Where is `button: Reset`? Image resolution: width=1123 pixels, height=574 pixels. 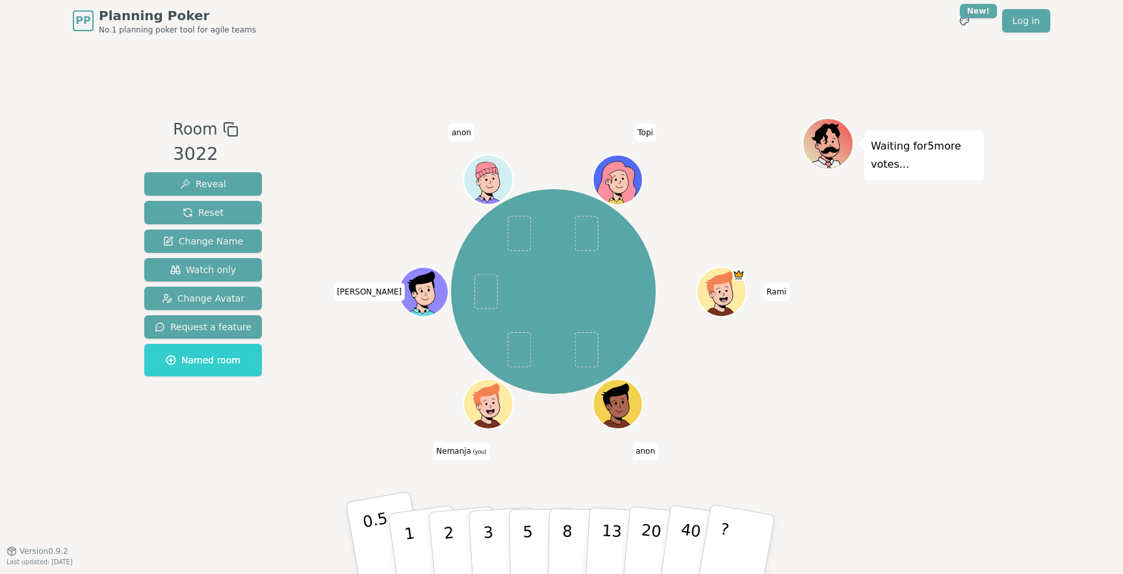
button: Reset is located at coordinates (203, 213).